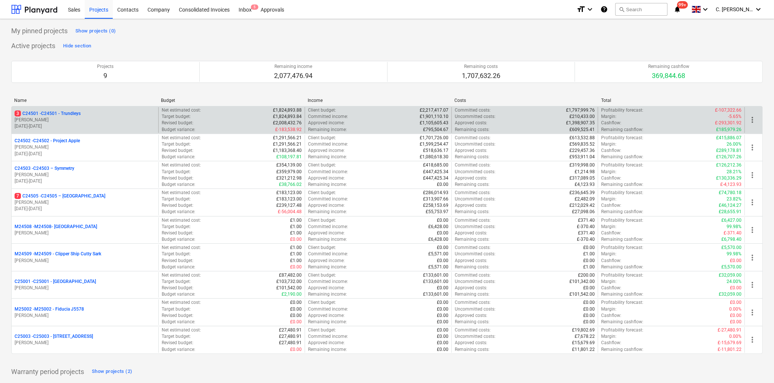 The width and height of the screenshot is (774, 383). What do you see at coordinates (289, 205) in the screenshot?
I see `p: £239,127.48` at bounding box center [289, 205].